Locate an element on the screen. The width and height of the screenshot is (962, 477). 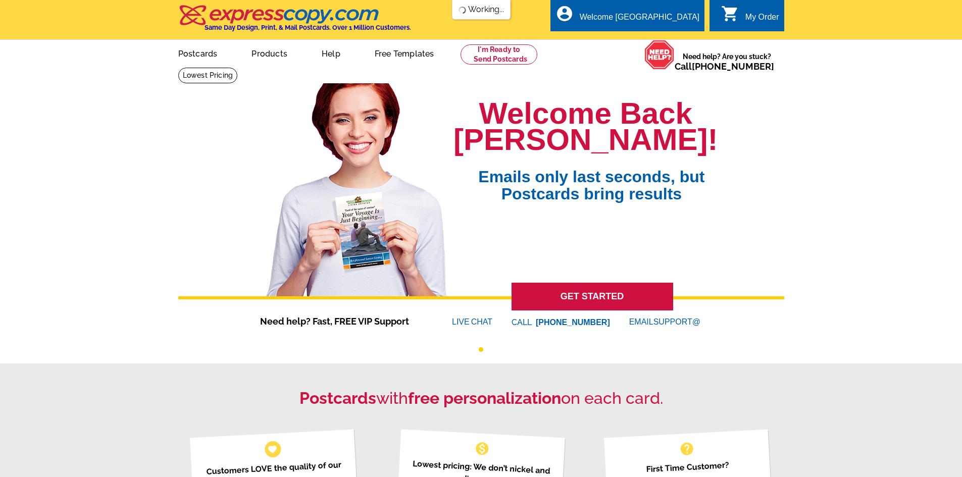
span: Emails only last seconds, but Postcards bring results is located at coordinates (591, 178).